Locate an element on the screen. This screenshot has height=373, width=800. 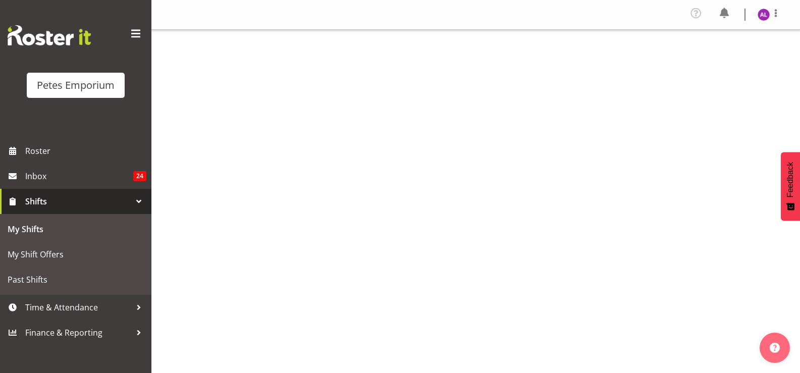
span: 24 is located at coordinates (140, 176).